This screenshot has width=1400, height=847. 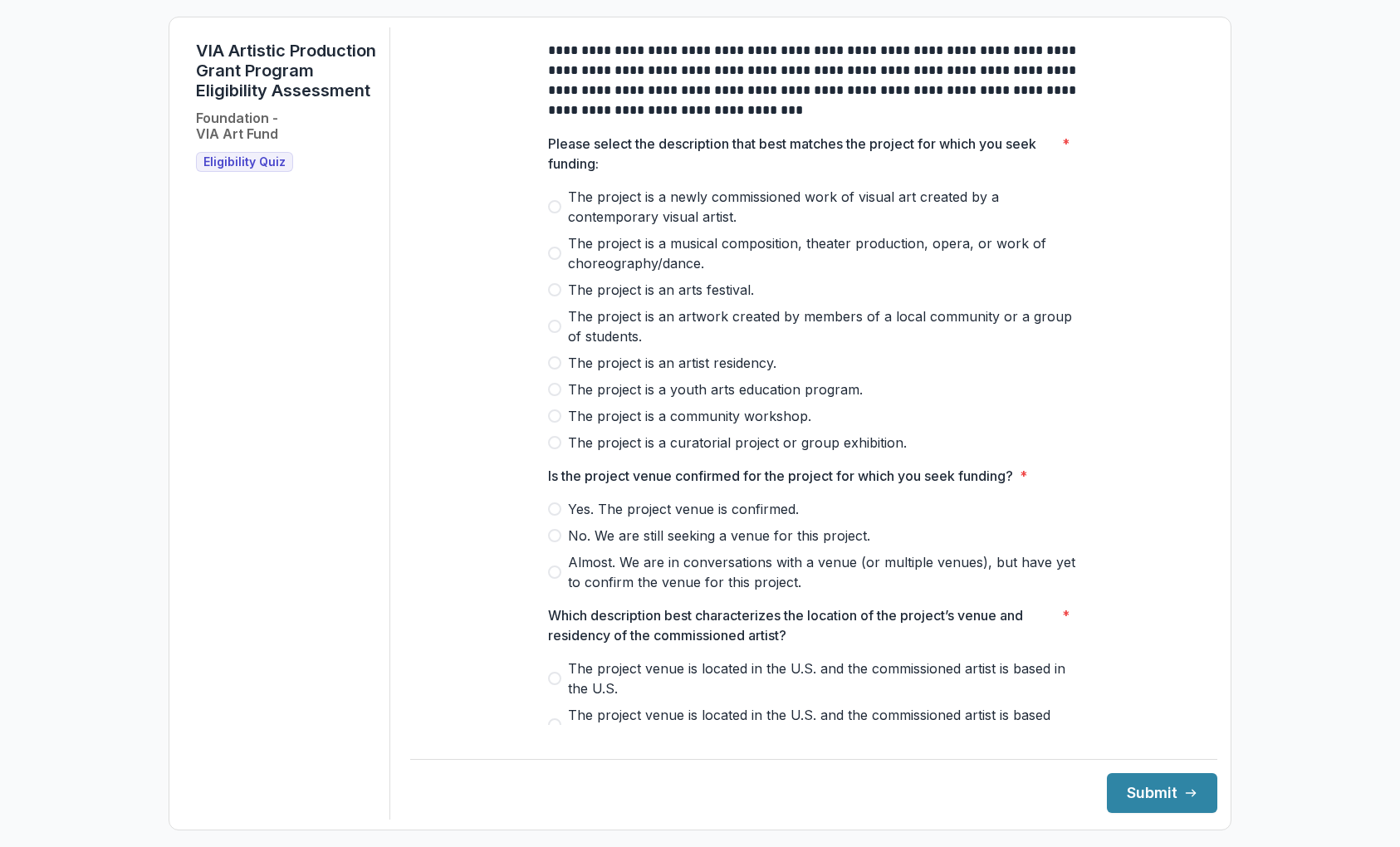 I want to click on span: The project is a musical composition, theater production, opera, or work of choreography/dance., so click(x=823, y=254).